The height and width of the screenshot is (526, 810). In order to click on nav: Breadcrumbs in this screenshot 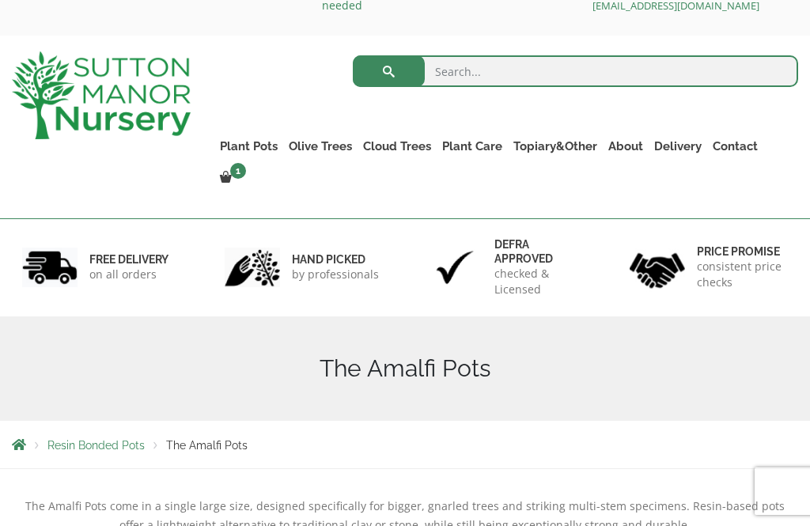, I will do `click(405, 444)`.